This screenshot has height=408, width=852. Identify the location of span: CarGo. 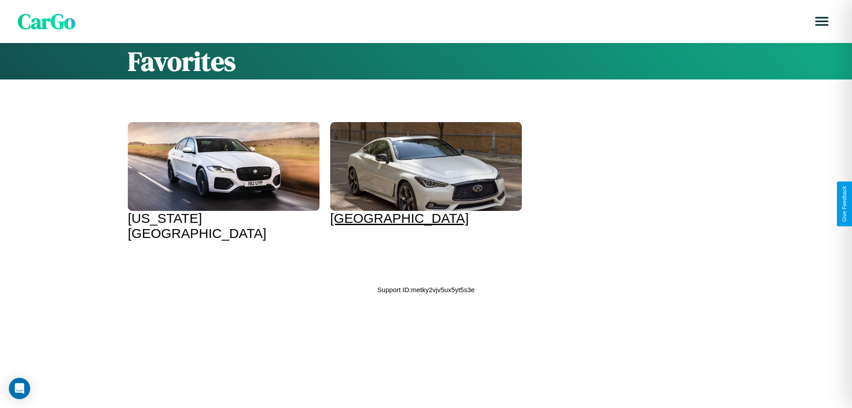
(47, 21).